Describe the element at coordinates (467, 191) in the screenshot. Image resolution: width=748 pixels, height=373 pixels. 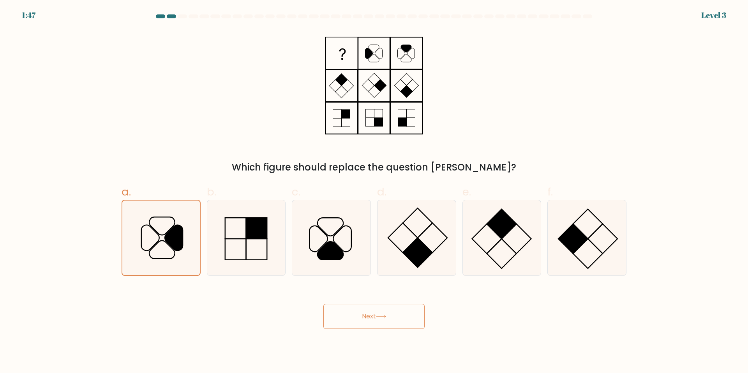
I see `span: e.` at that location.